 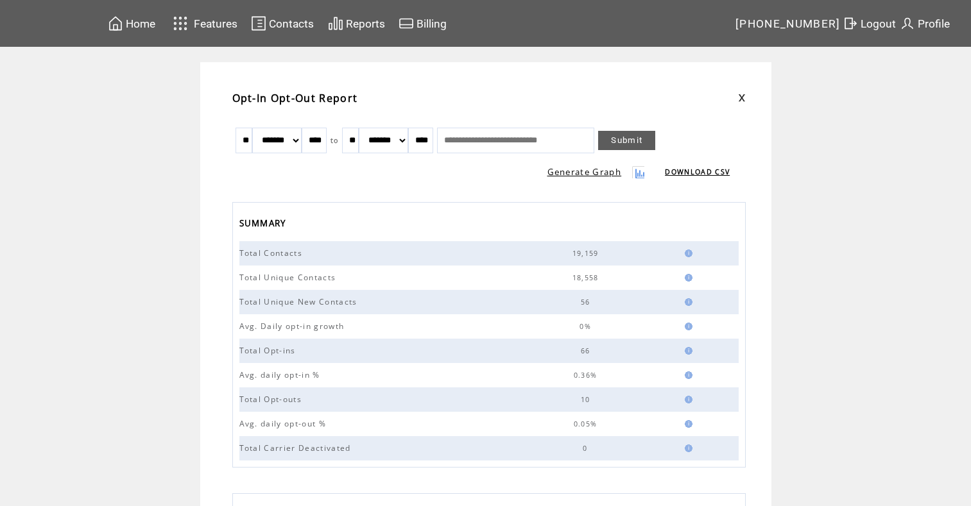 What do you see at coordinates (587, 424) in the screenshot?
I see `span: 0.05%` at bounding box center [587, 424].